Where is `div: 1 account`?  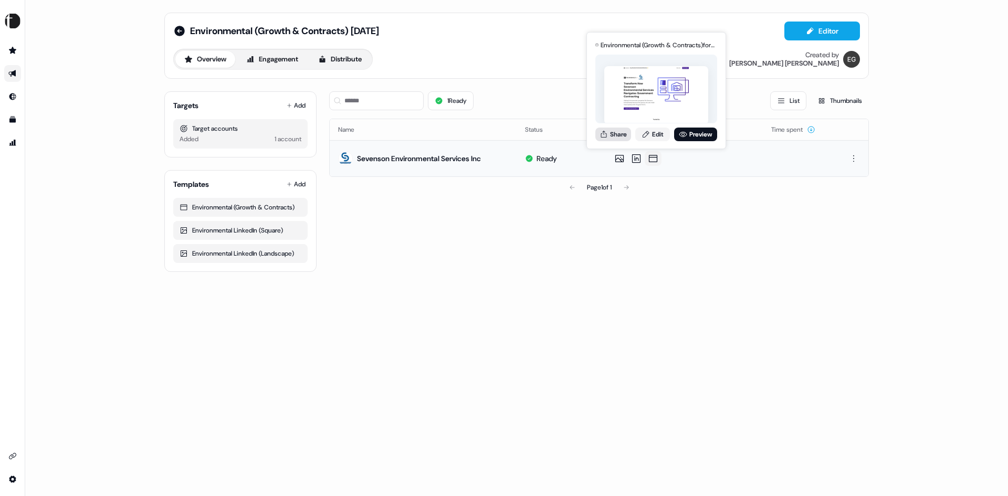 div: 1 account is located at coordinates (288, 139).